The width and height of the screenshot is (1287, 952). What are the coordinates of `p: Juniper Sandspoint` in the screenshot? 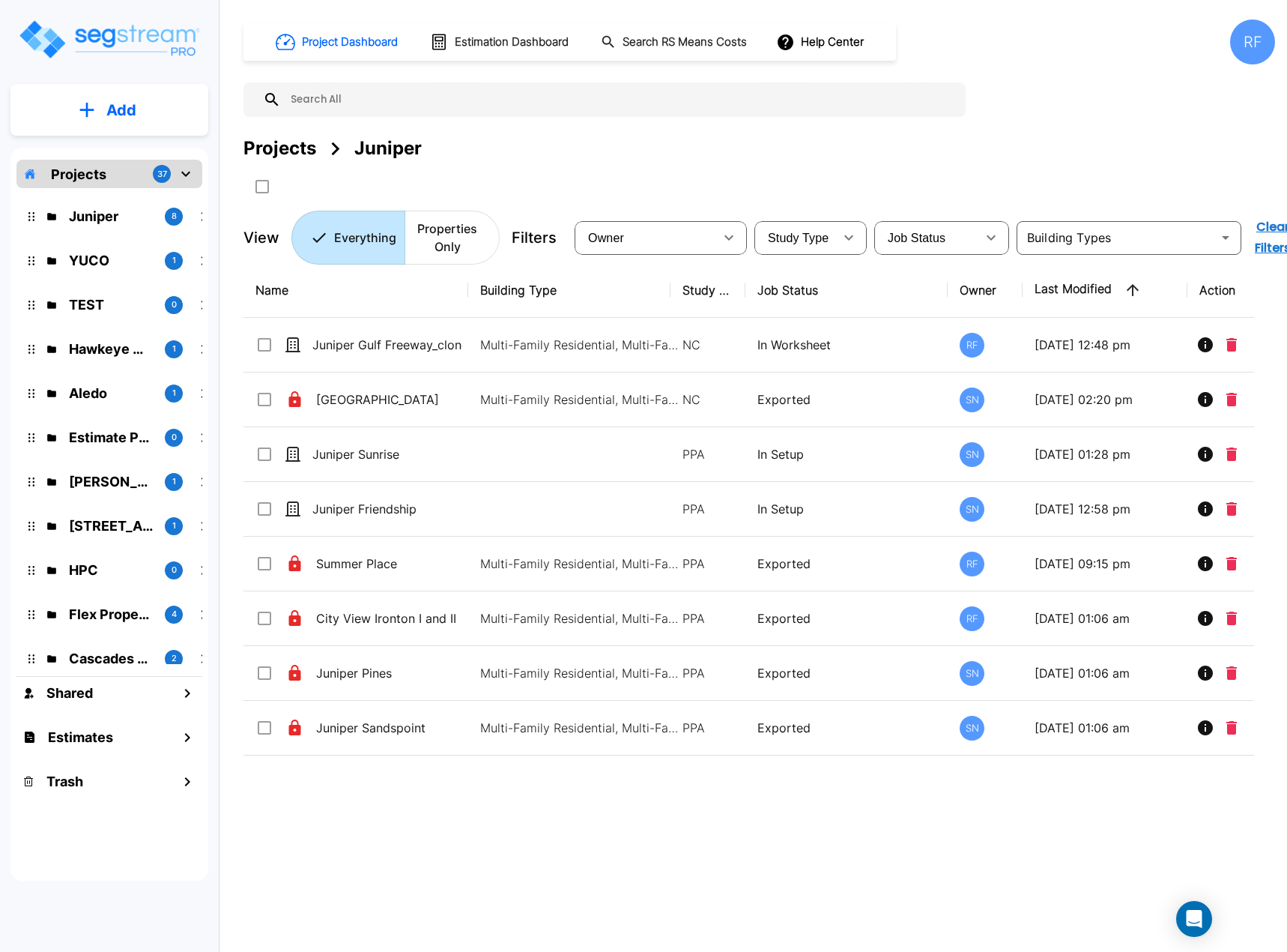 It's located at (391, 728).